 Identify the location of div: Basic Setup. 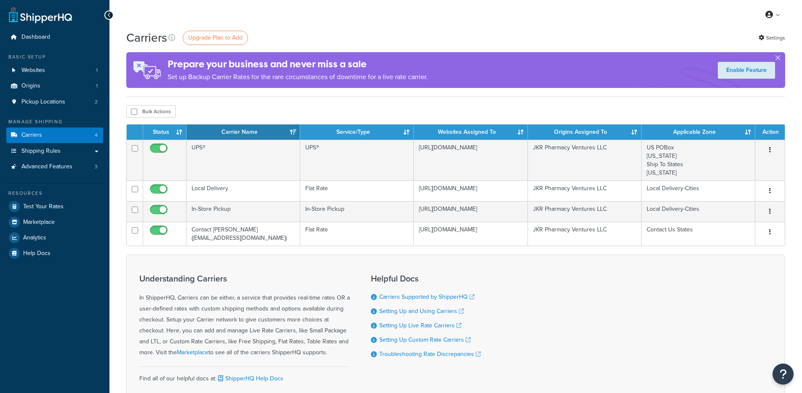
(55, 57).